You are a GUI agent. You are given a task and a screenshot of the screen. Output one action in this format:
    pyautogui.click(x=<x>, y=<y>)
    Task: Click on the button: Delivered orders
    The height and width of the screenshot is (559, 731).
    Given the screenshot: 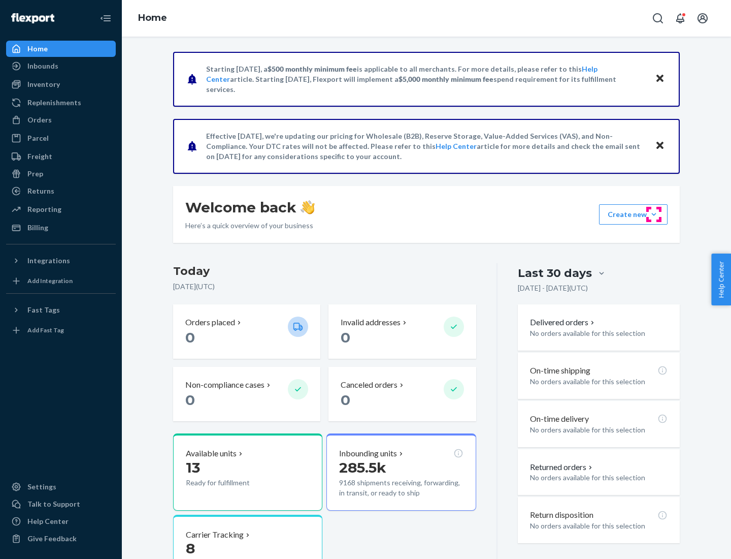 What is the action you would take?
    pyautogui.click(x=563, y=322)
    